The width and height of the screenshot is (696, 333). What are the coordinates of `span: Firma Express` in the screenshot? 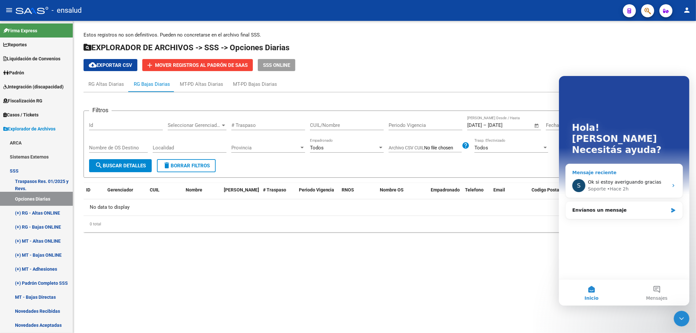 It's located at (20, 31).